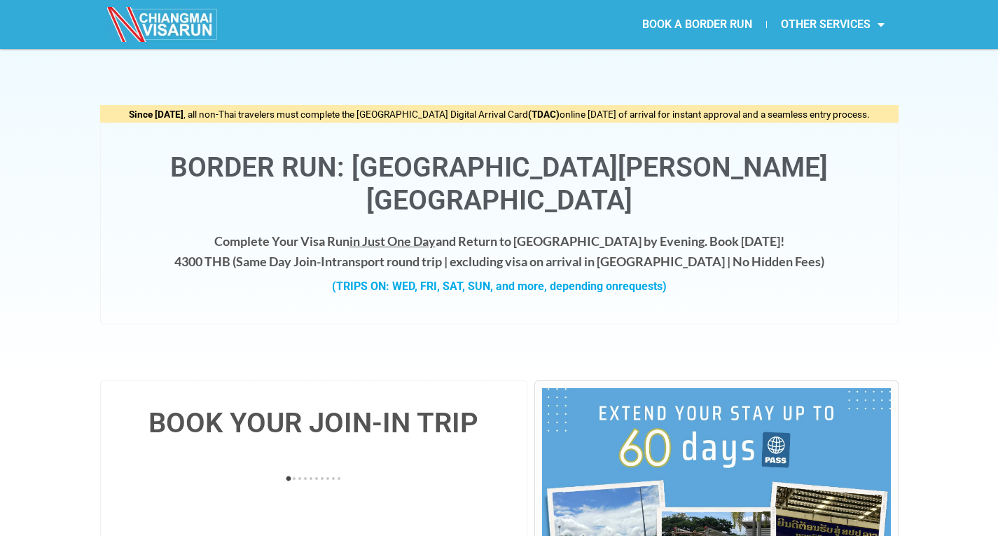  I want to click on strong: Same Day Join-In, so click(284, 261).